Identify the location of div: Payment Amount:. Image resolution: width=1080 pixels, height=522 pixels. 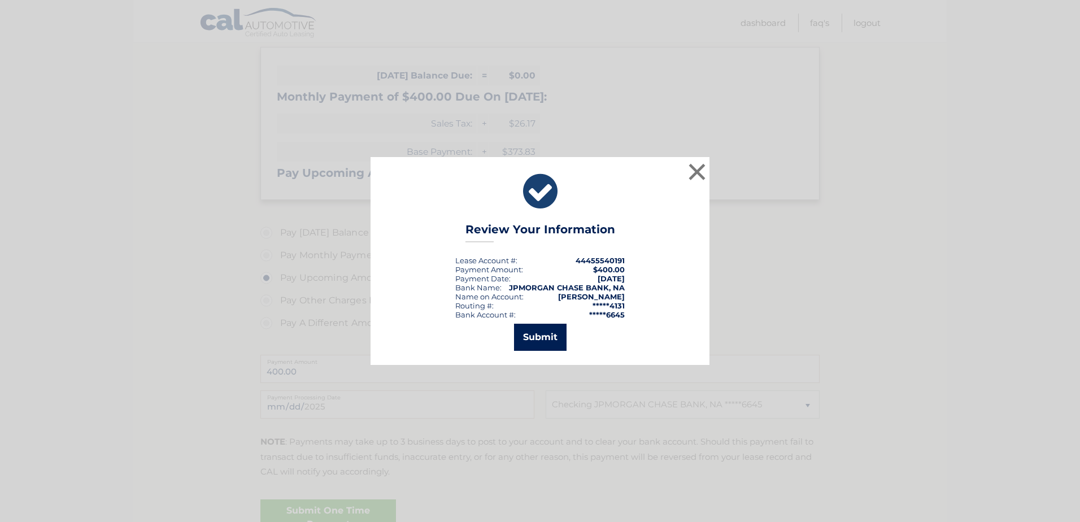
(489, 269).